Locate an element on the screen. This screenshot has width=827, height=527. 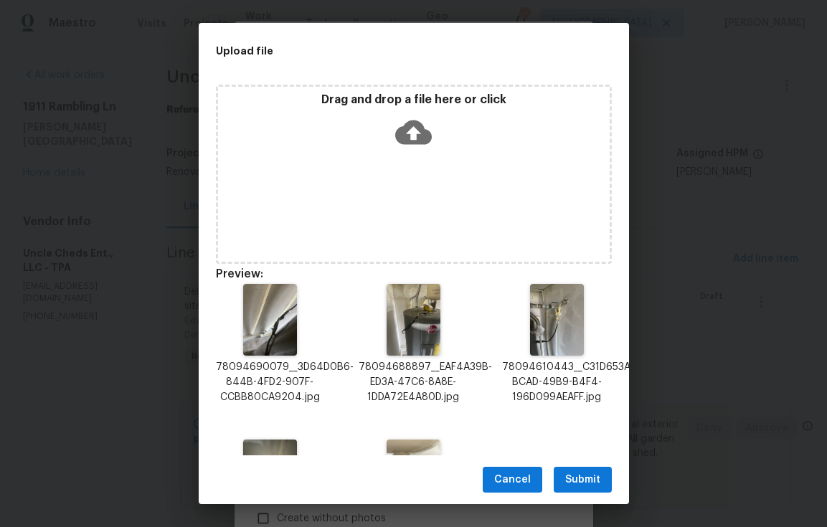
button: Submit is located at coordinates (583, 480).